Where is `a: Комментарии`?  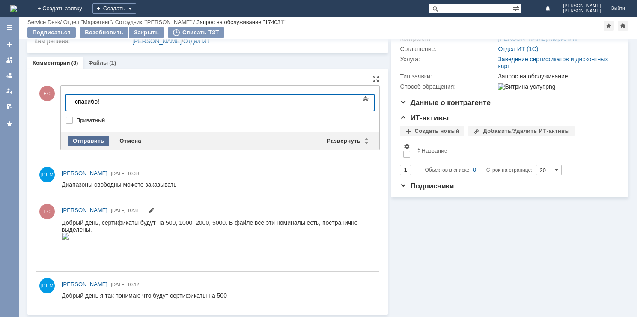 a: Комментарии is located at coordinates (51, 62).